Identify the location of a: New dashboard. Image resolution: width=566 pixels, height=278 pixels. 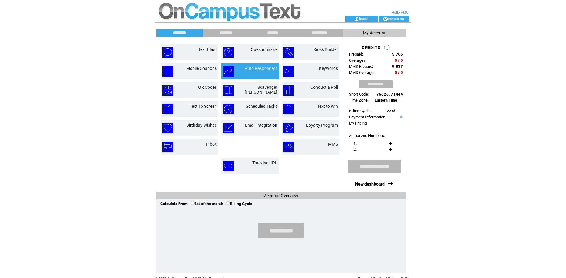
(369, 184).